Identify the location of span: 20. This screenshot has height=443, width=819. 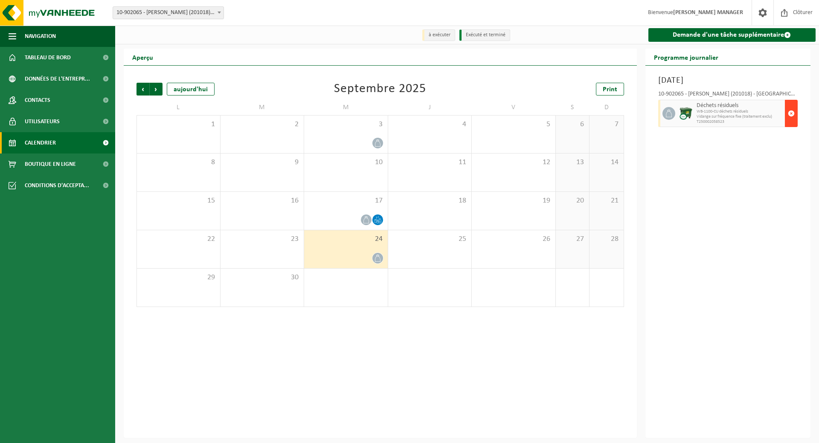
(572, 201).